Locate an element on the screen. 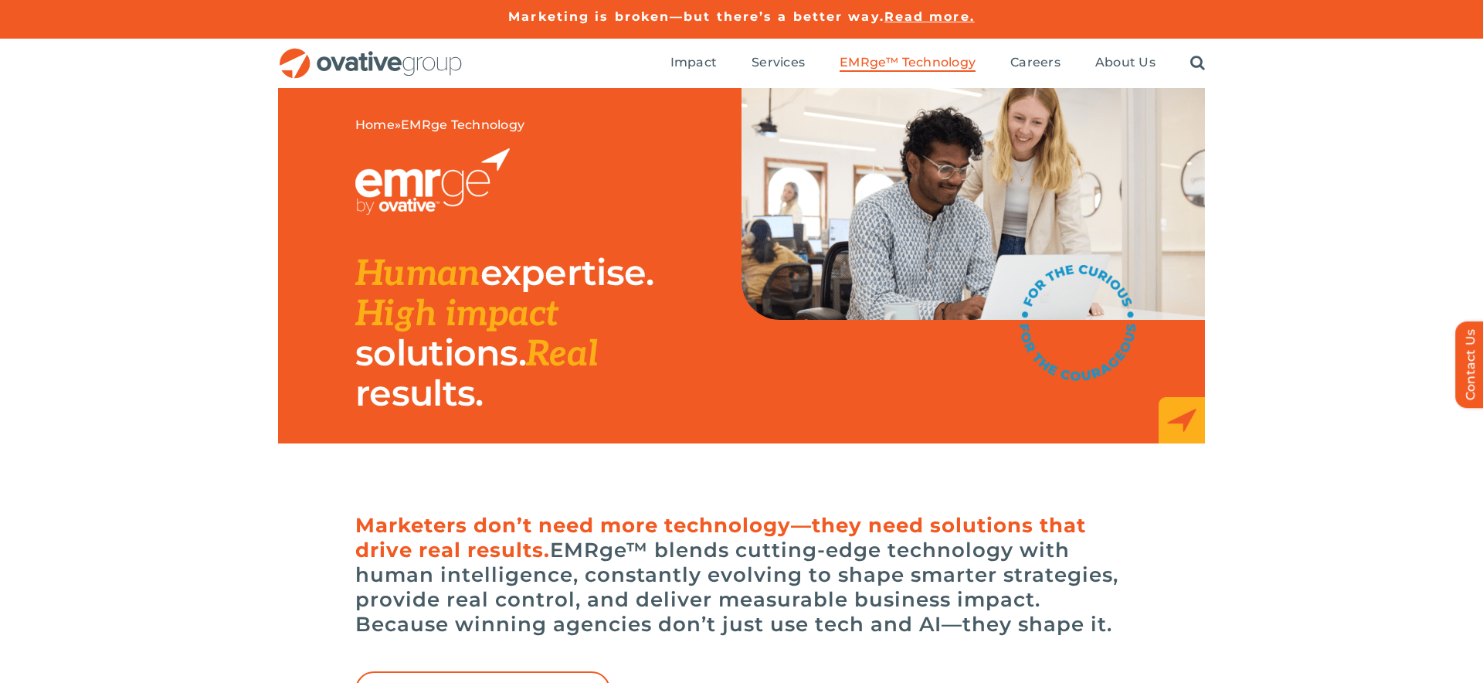 This screenshot has height=683, width=1483. img: EMRGE_RGB_wht is located at coordinates (433, 182).